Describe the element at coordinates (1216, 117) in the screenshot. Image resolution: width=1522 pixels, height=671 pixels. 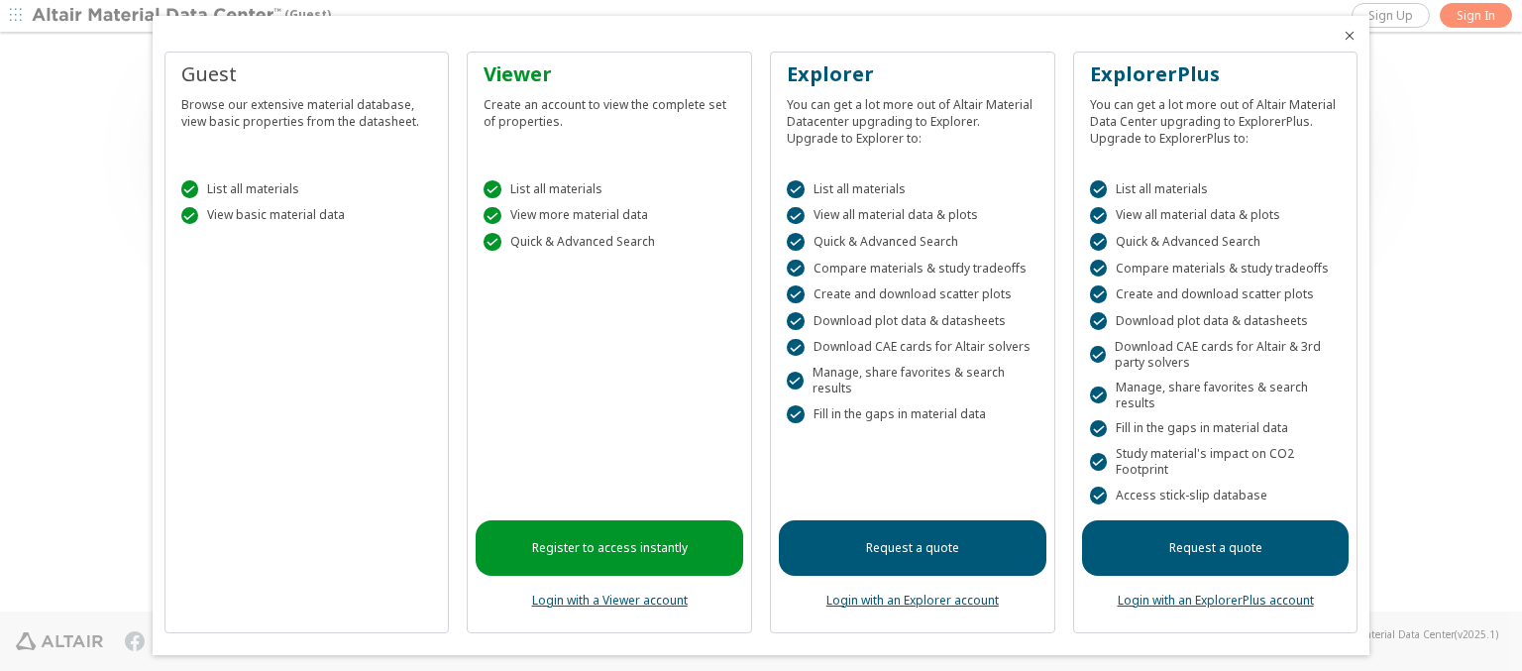
I see `div: You can get a lot more out of Altair Material Data Center upgrading to ExplorerPlus. Upgrade to E...` at that location.